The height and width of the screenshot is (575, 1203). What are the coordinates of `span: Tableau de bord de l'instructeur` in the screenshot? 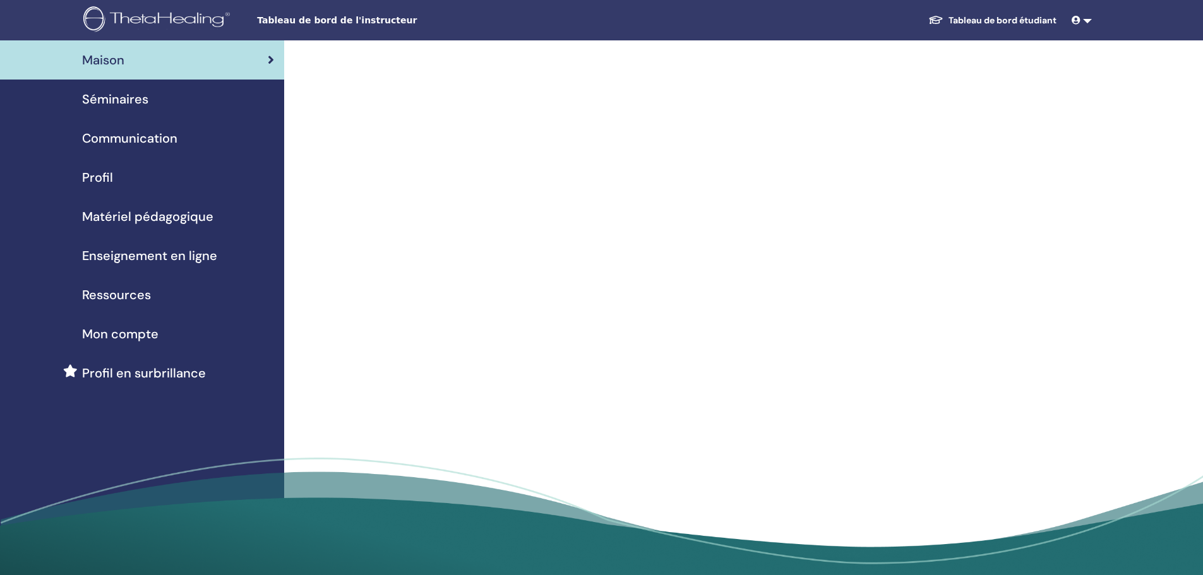 It's located at (352, 20).